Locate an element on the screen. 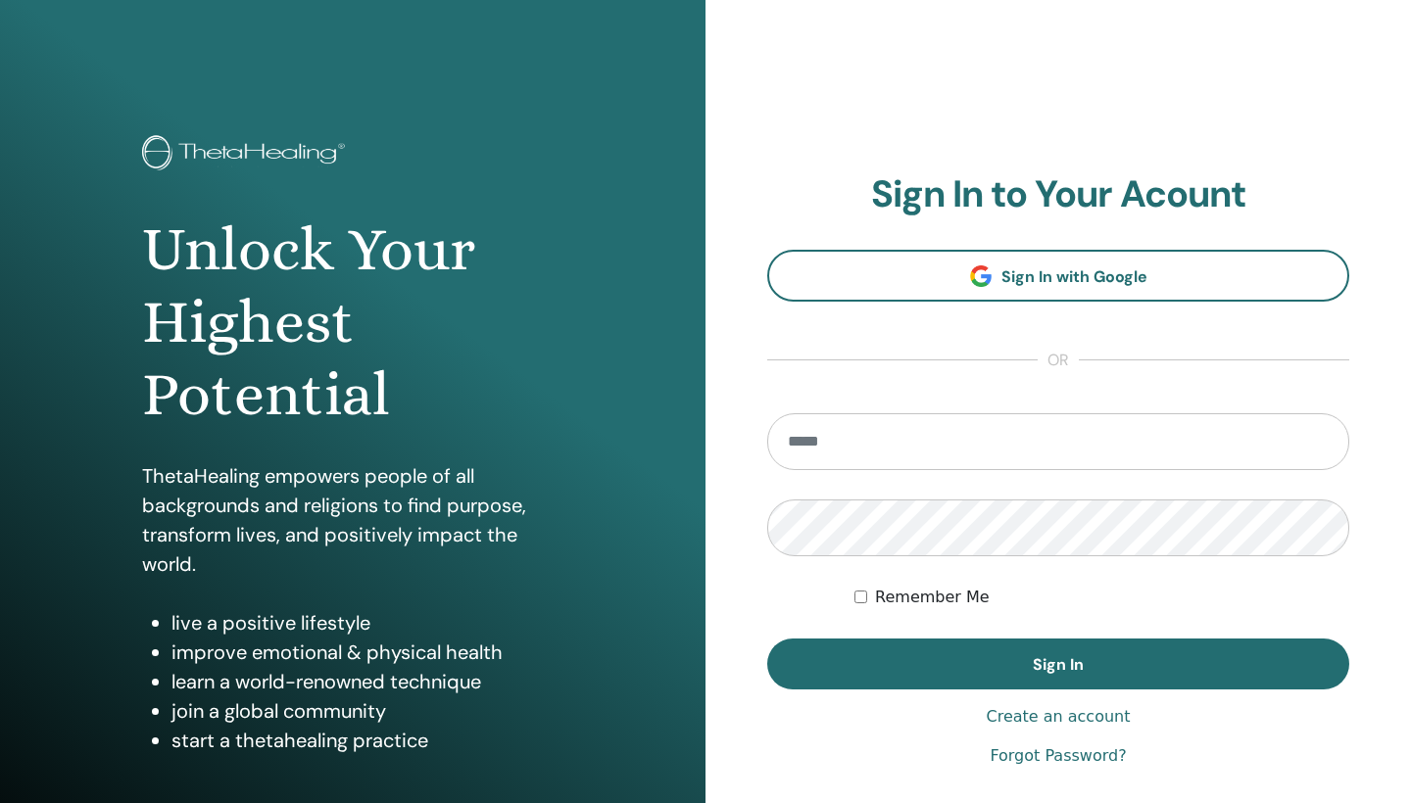 The height and width of the screenshot is (803, 1411). span: Sign In with Google is located at coordinates (1074, 276).